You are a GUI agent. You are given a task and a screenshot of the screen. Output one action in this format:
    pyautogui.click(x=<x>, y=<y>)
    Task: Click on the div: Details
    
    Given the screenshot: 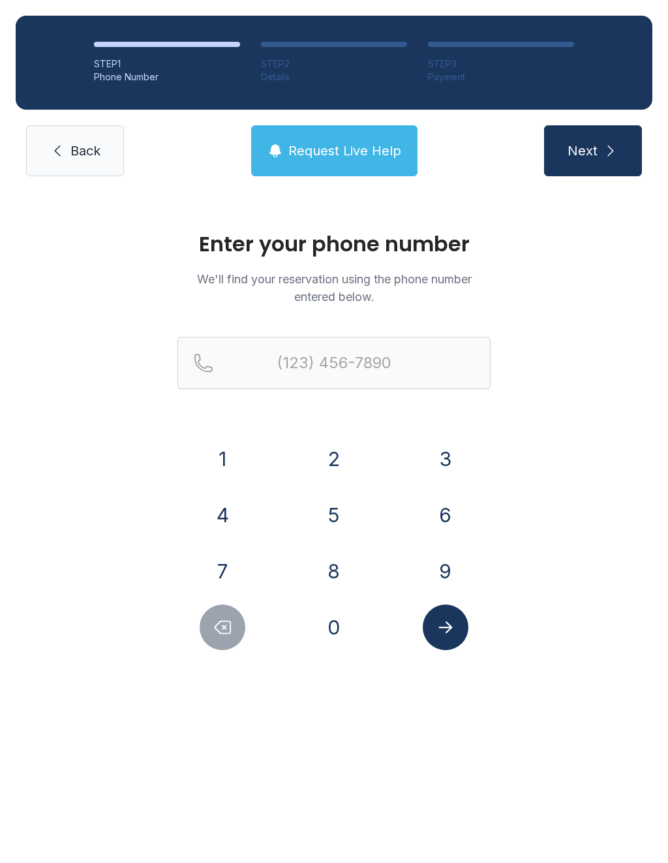 What is the action you would take?
    pyautogui.click(x=334, y=77)
    